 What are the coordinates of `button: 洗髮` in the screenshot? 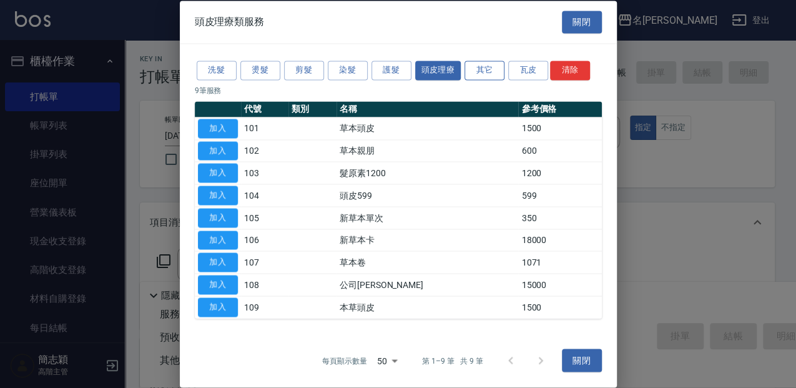 It's located at (217, 70).